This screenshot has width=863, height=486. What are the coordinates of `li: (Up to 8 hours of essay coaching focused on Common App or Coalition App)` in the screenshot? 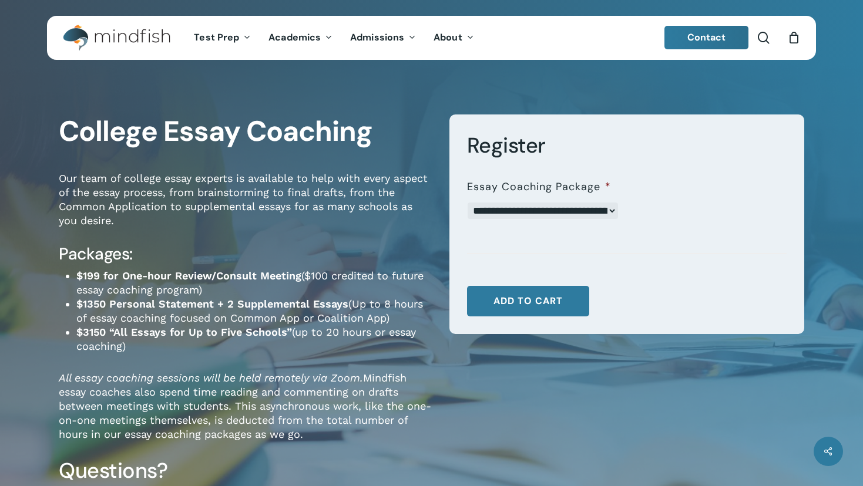 It's located at (254, 311).